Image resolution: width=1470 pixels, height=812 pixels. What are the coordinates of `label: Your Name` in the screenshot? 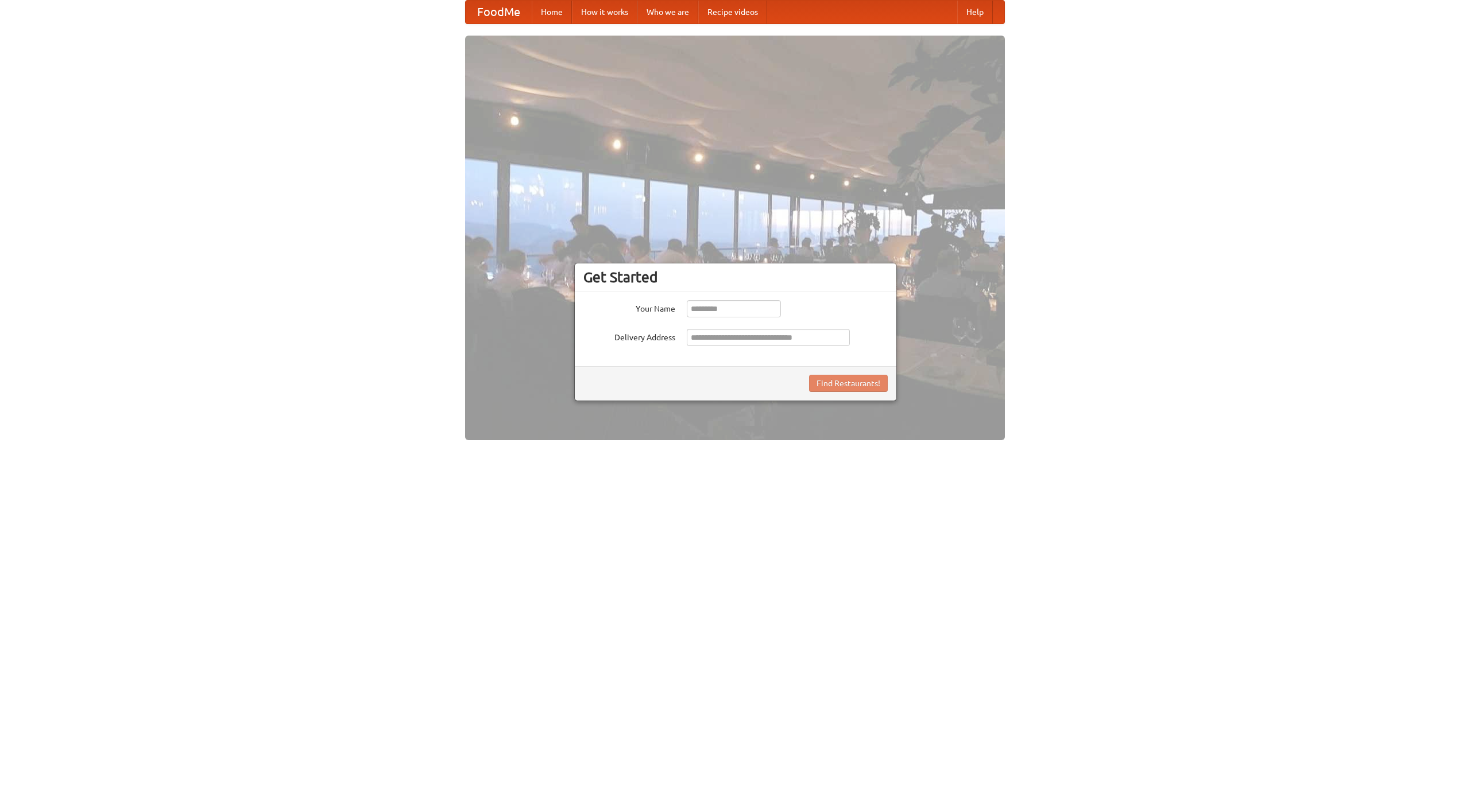 It's located at (630, 307).